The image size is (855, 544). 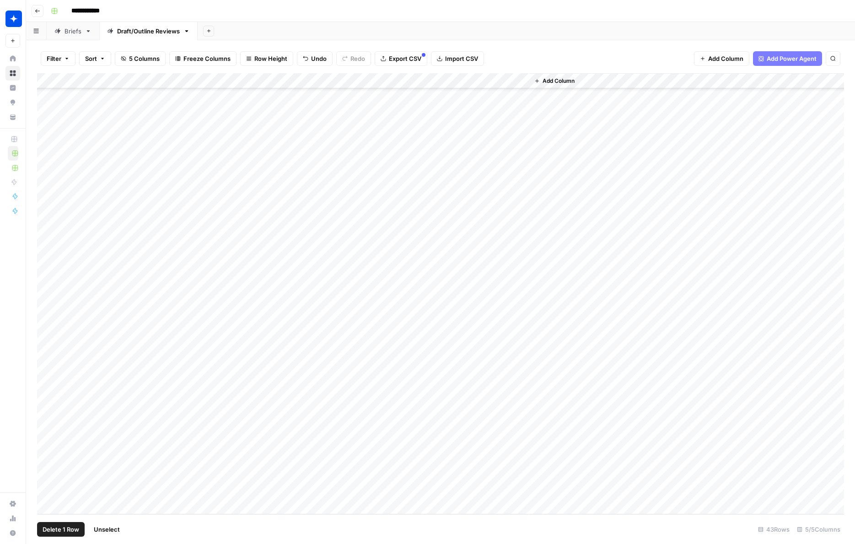 I want to click on a: Usage, so click(x=13, y=519).